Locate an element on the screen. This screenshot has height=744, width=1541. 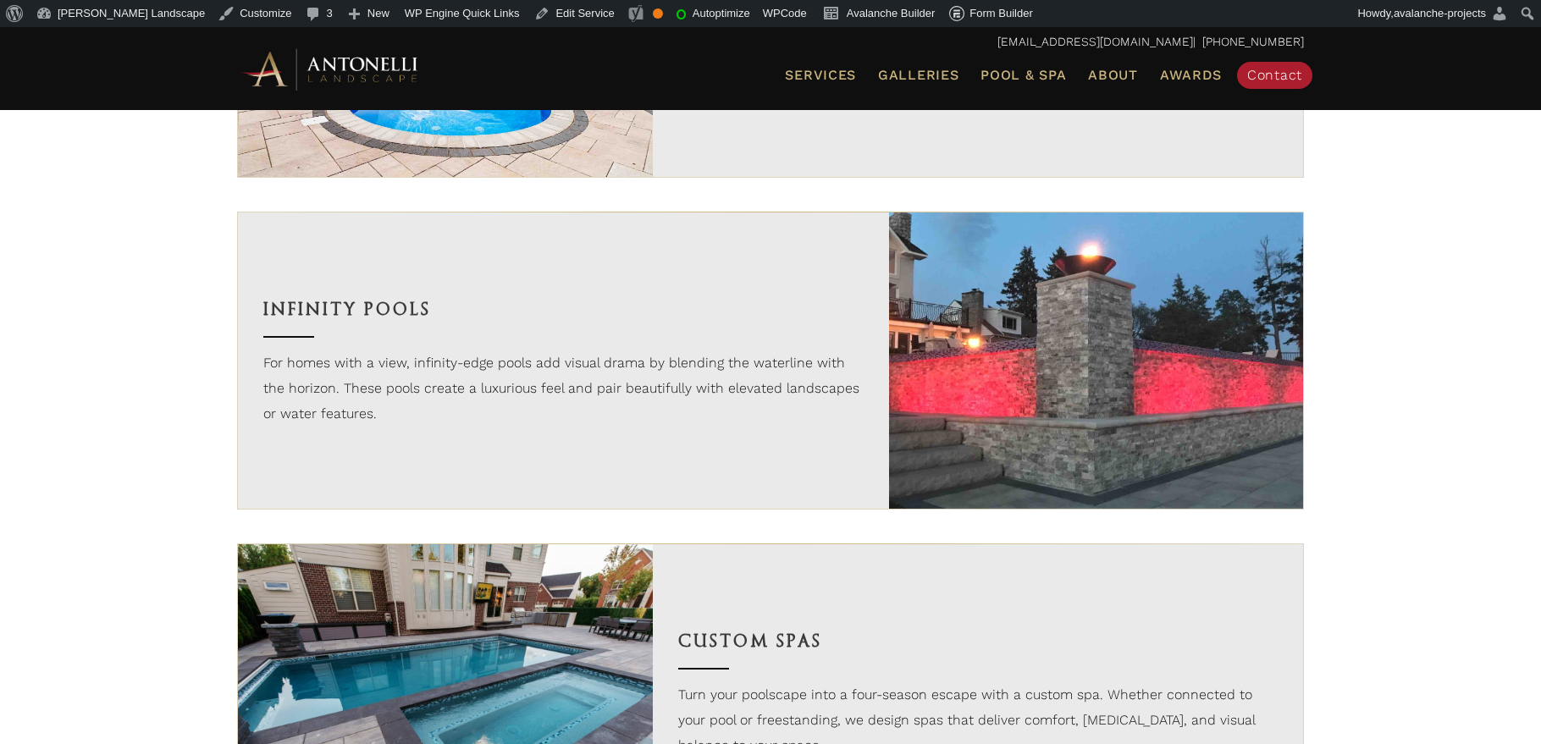
h3: Infinity Pools is located at coordinates (563, 310).